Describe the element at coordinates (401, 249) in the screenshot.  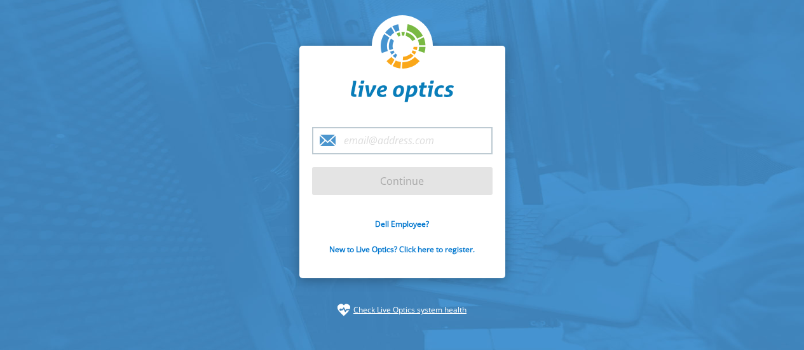
I see `a: New to Live Optics? Click here to register.` at that location.